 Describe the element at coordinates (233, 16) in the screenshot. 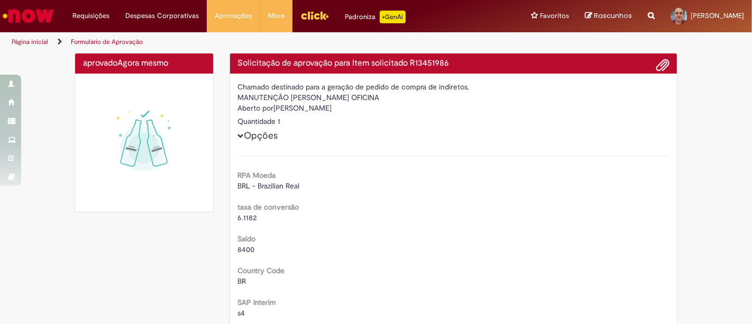

I see `span: Aprovações` at that location.